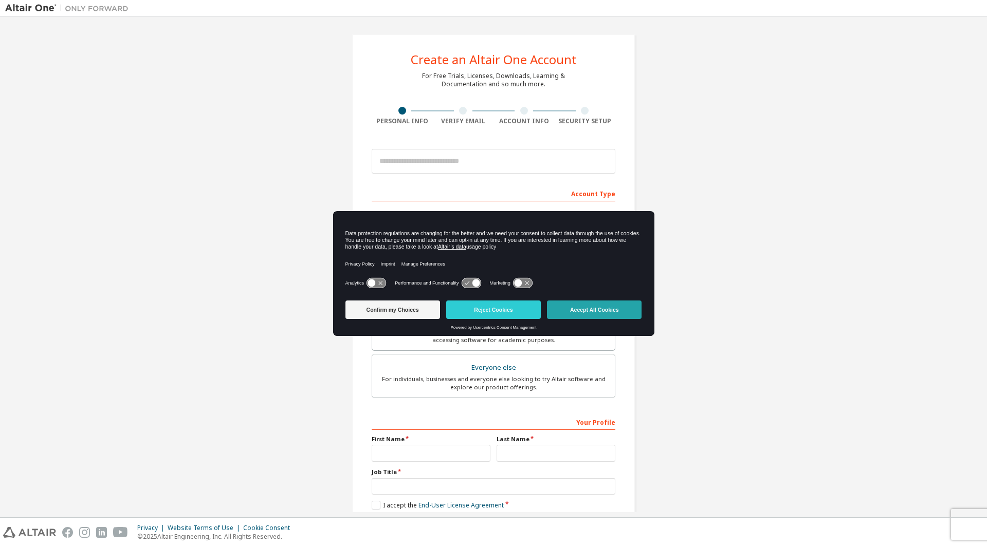 This screenshot has height=547, width=987. Describe the element at coordinates (461, 505) in the screenshot. I see `a: End-User License Agreement` at that location.